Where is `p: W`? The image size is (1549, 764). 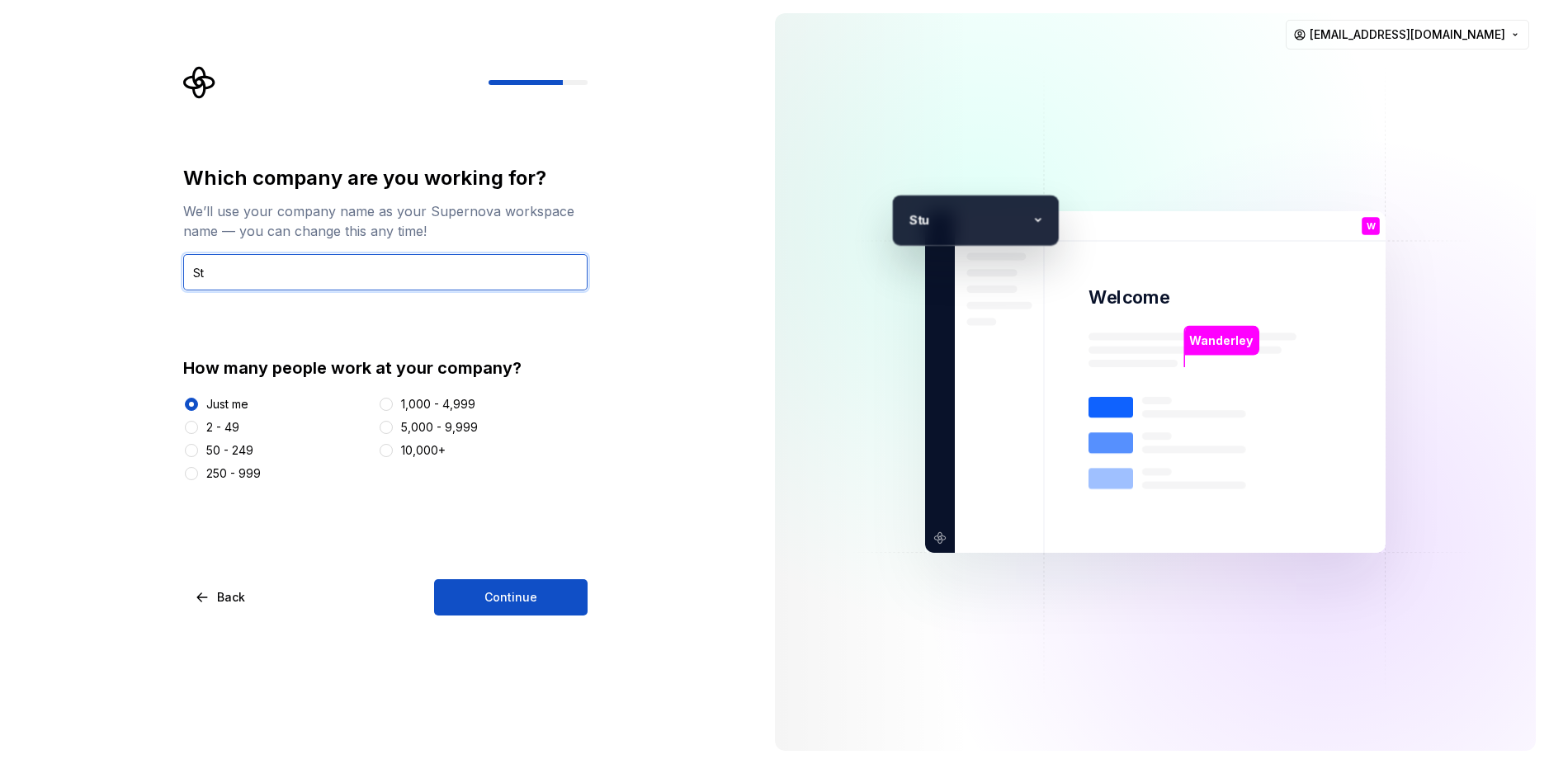 p: W is located at coordinates (1370, 226).